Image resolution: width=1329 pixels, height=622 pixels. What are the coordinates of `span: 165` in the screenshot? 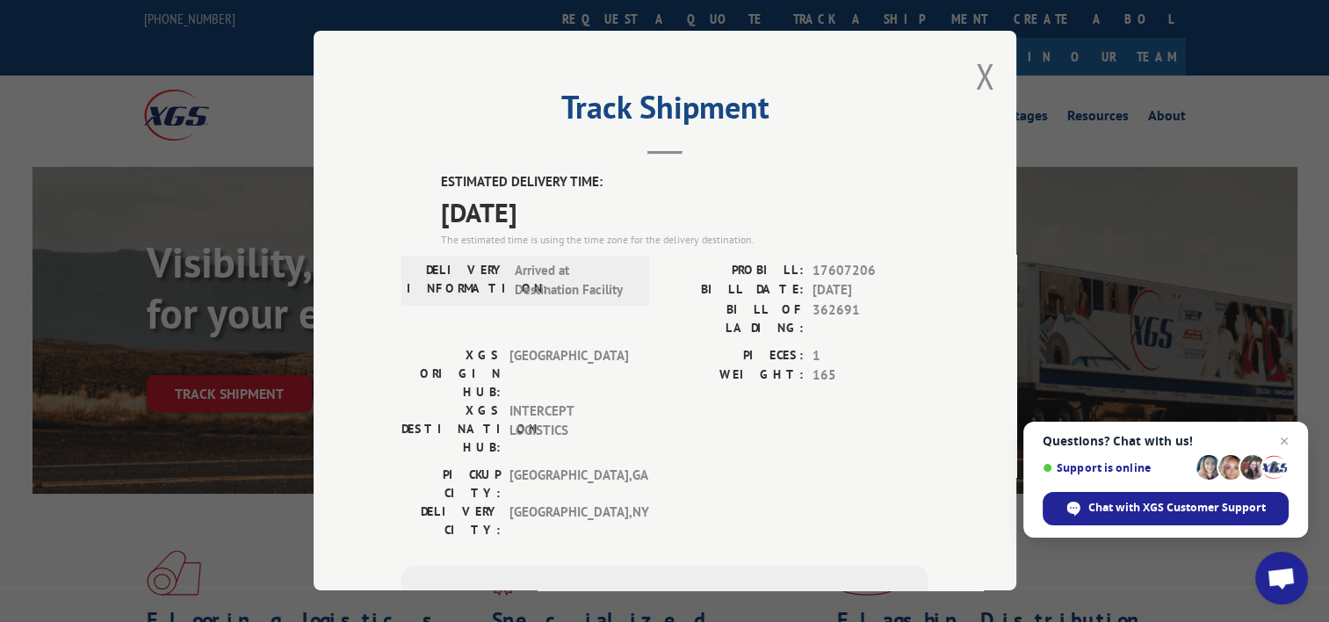 It's located at (870, 375).